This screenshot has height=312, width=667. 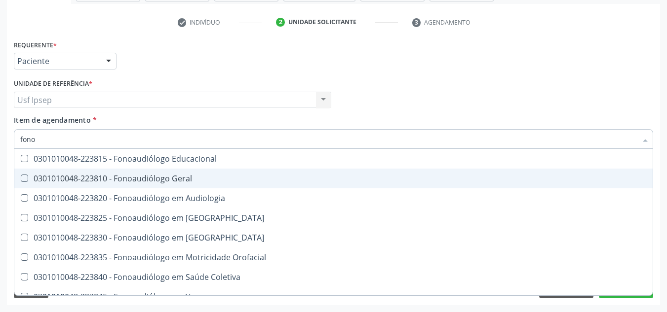 I want to click on div: 0301010048-223815 - Fonoaudiólogo Educacional, so click(x=333, y=159).